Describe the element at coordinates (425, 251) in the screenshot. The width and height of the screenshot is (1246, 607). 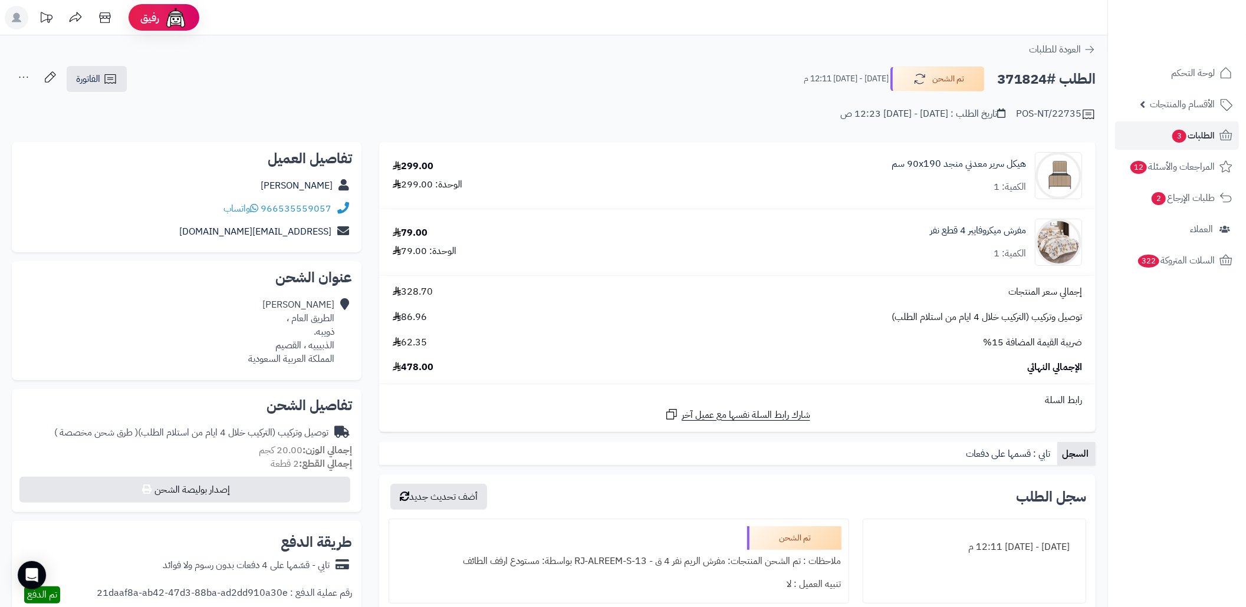
I see `div: الوحدة: 79.00` at that location.